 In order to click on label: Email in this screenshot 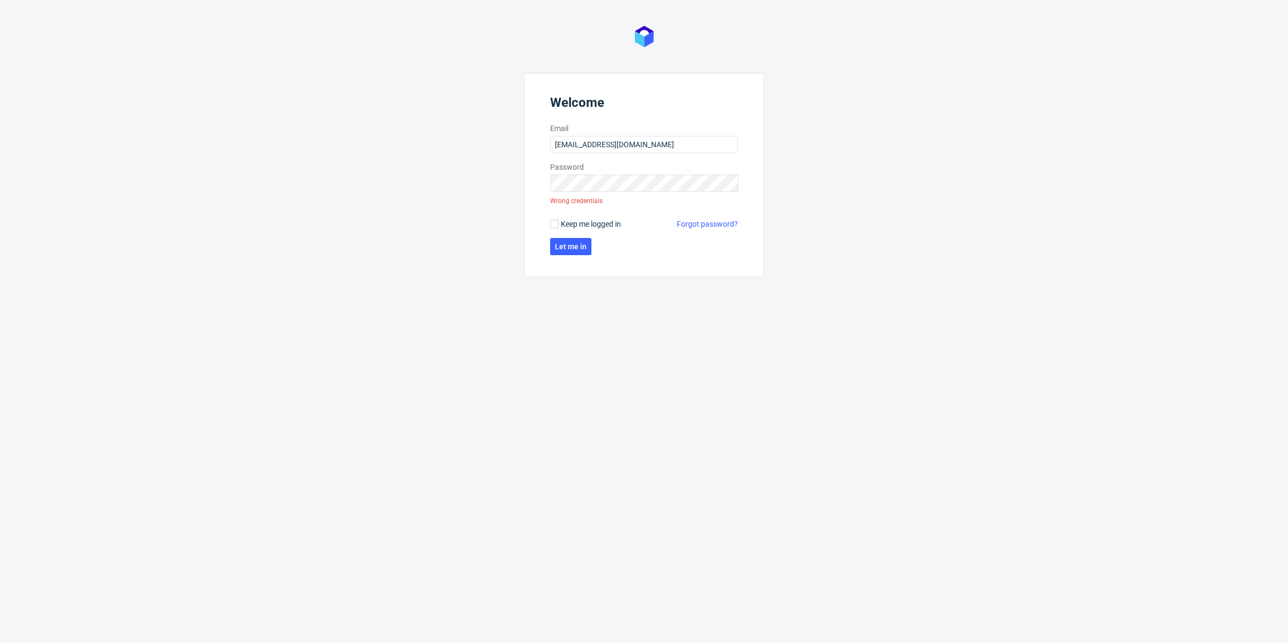, I will do `click(644, 128)`.